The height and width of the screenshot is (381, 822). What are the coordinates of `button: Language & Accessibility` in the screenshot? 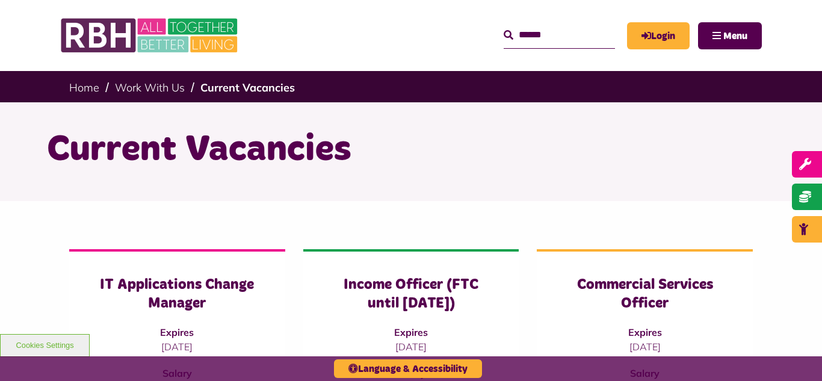 It's located at (408, 368).